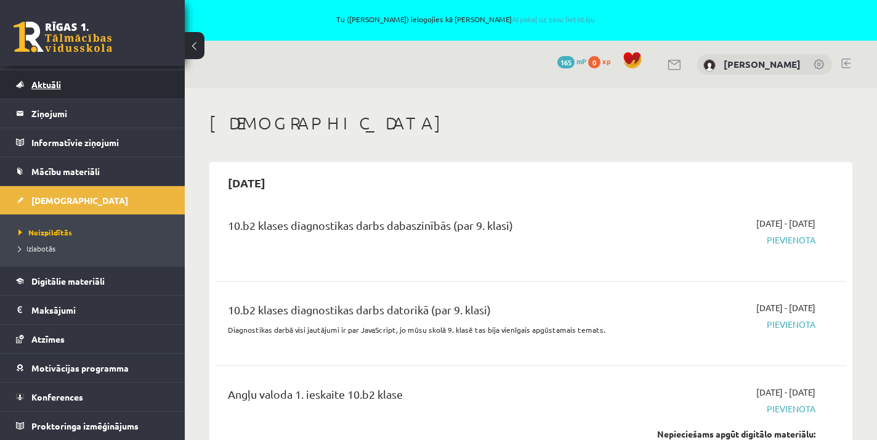 The image size is (877, 440). What do you see at coordinates (100, 142) in the screenshot?
I see `legend: Informatīvie ziņojumi` at bounding box center [100, 142].